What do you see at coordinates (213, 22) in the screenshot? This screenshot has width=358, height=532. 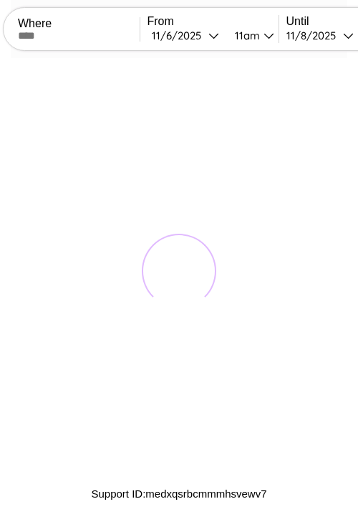 I see `label: From` at bounding box center [213, 22].